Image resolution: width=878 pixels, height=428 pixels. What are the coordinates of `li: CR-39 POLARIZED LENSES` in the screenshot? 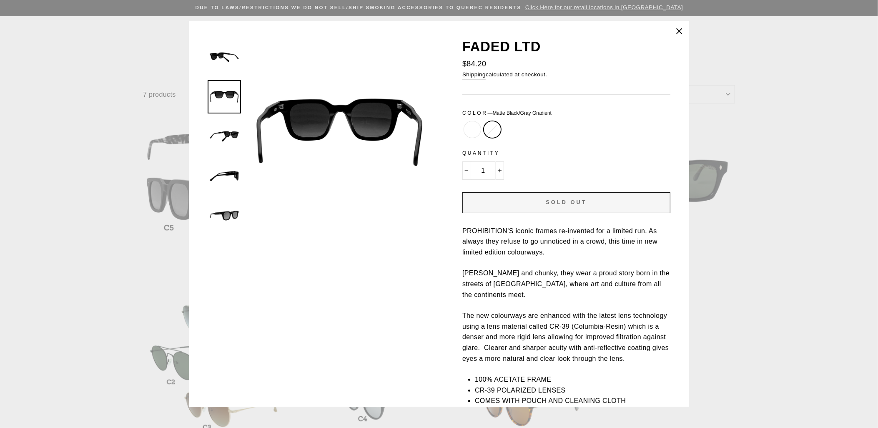 It's located at (572, 390).